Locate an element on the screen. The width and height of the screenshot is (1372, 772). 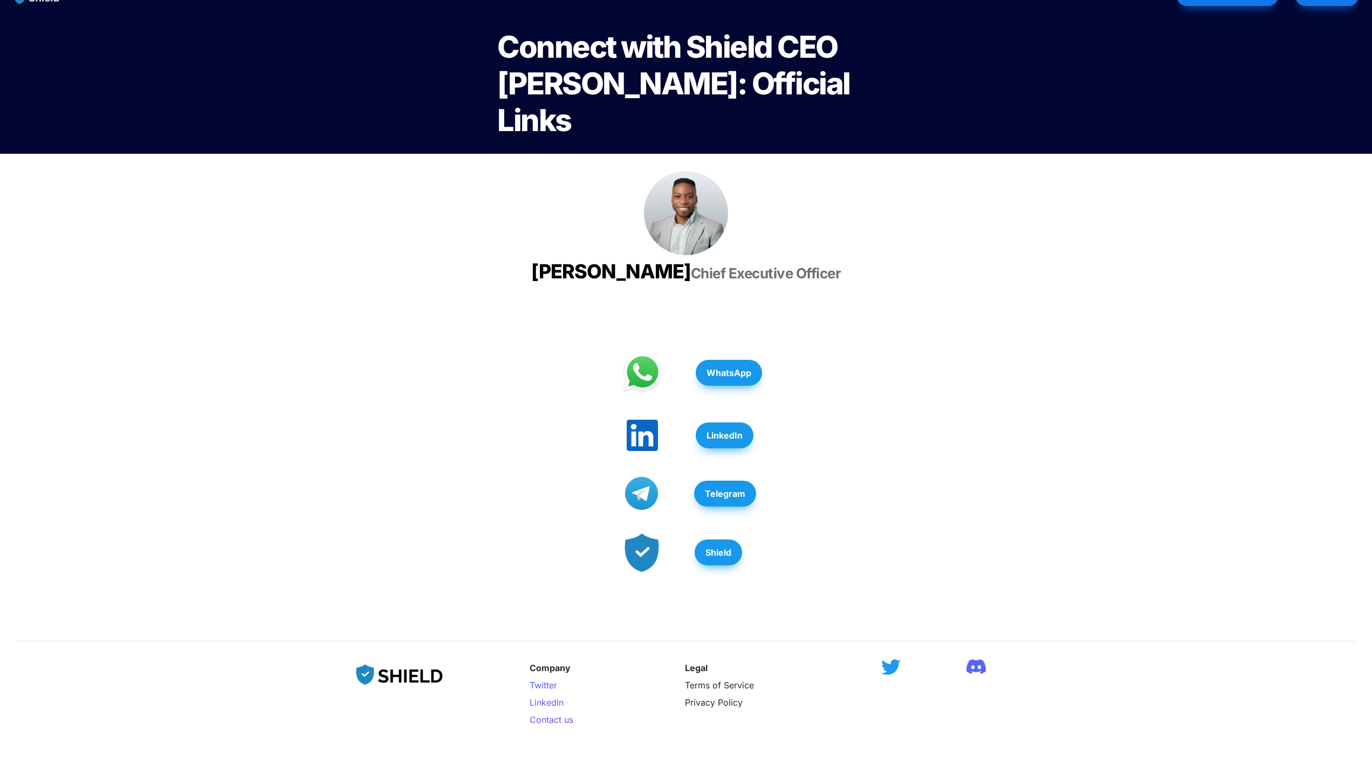
span: Privacy Policy is located at coordinates (714, 702).